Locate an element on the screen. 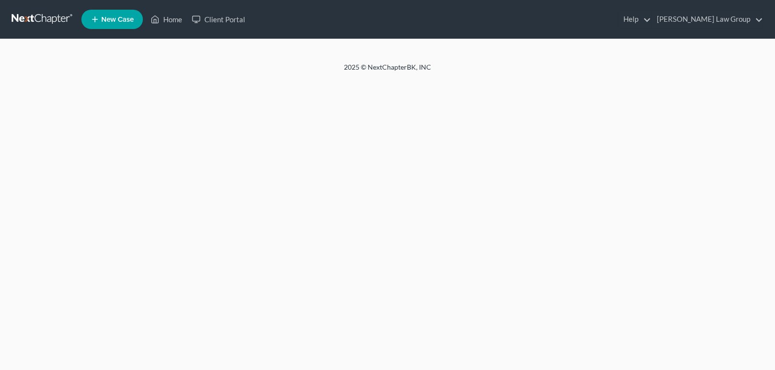 The width and height of the screenshot is (775, 370). a: Home is located at coordinates (166, 19).